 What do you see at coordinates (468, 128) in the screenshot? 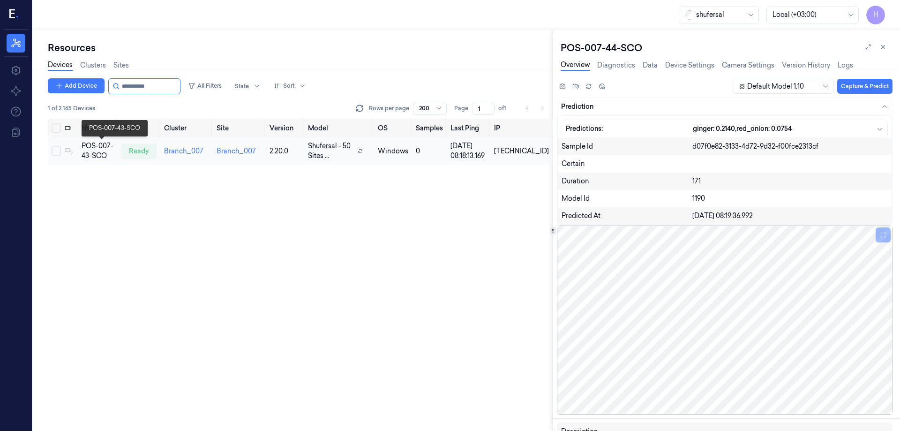
I see `th: Last Ping` at bounding box center [468, 128].